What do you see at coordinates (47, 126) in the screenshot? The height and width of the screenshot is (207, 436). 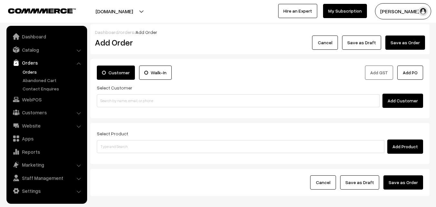 I see `a: Website` at bounding box center [47, 126].